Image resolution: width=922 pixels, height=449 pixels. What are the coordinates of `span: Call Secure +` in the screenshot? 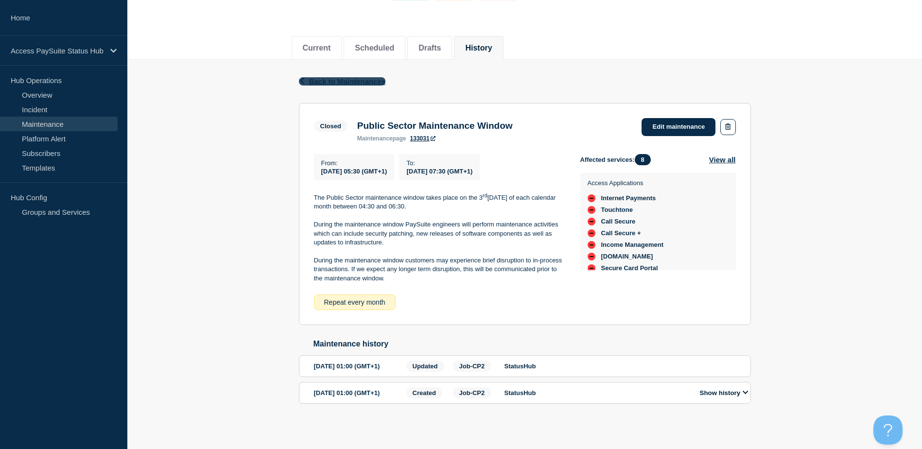 It's located at (621, 233).